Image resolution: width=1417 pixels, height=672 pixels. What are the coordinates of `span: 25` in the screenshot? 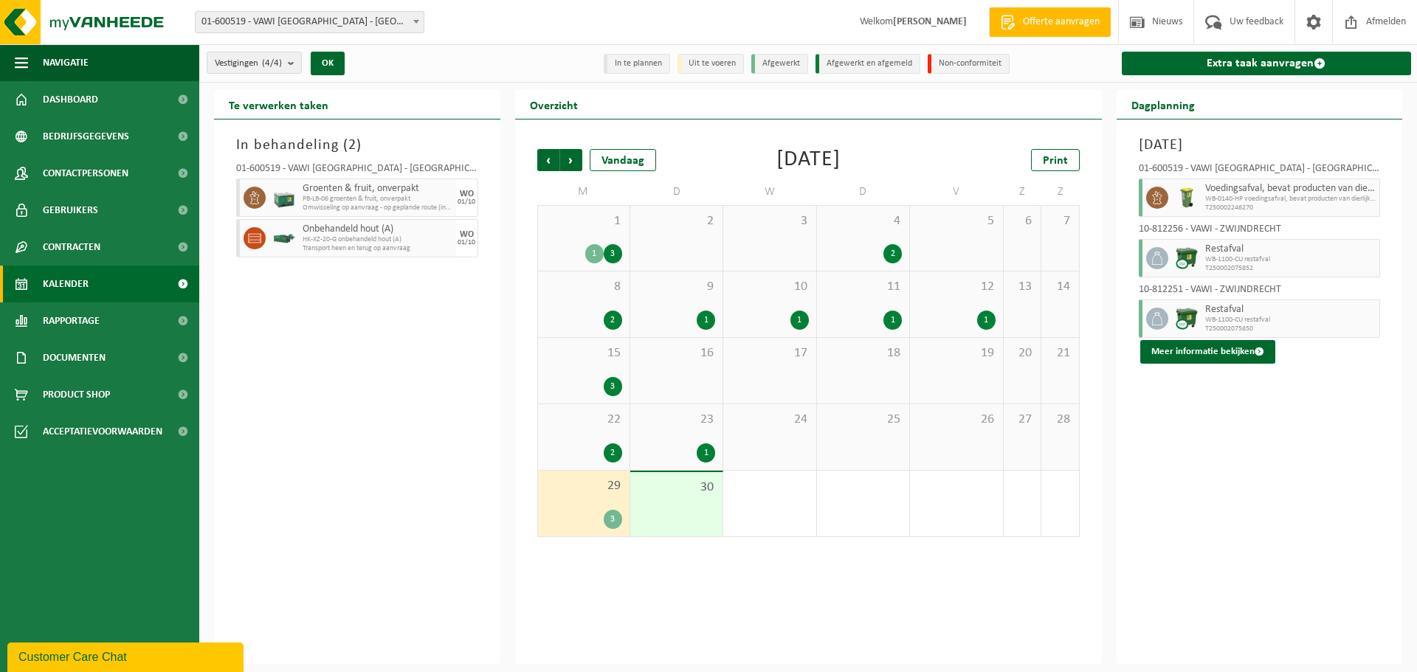 It's located at (863, 420).